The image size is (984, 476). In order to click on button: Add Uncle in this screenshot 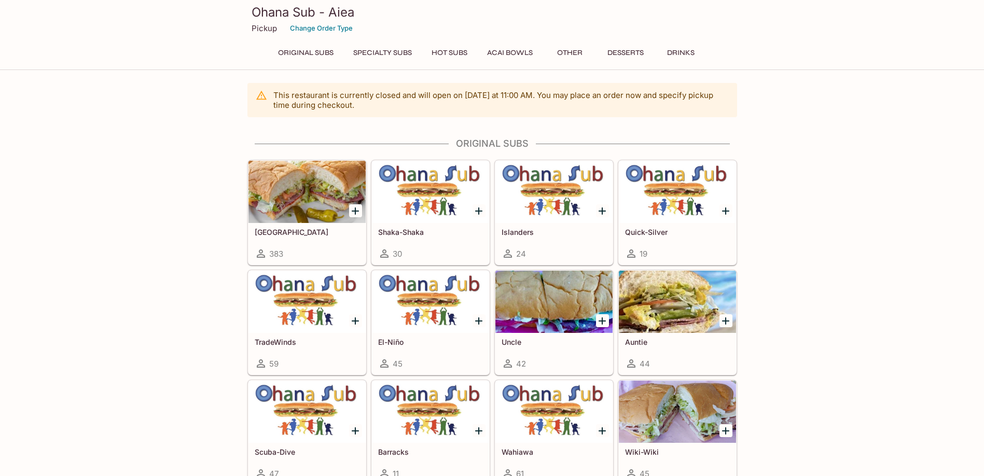, I will do `click(602, 321)`.